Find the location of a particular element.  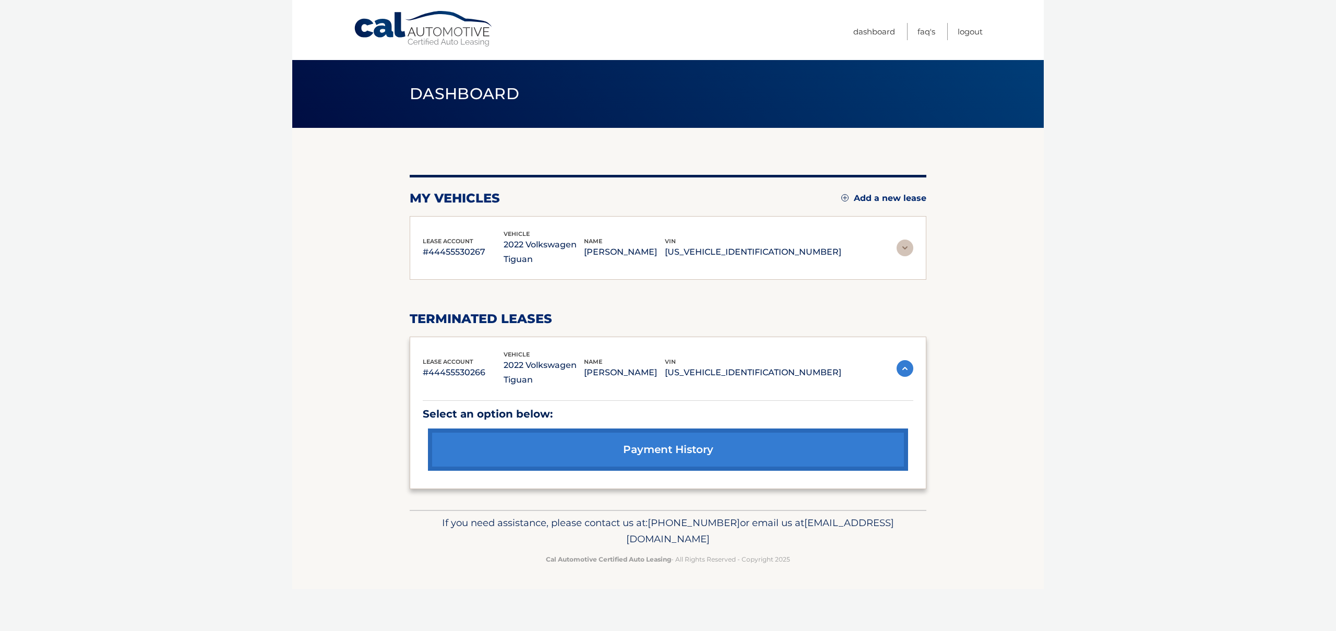

a: FAQ's is located at coordinates (926, 31).